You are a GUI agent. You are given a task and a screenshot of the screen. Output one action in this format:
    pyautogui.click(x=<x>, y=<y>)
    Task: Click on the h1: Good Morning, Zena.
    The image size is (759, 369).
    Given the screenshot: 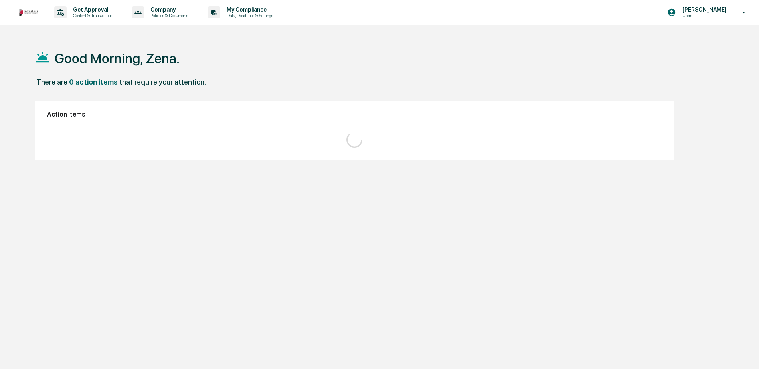 What is the action you would take?
    pyautogui.click(x=117, y=58)
    